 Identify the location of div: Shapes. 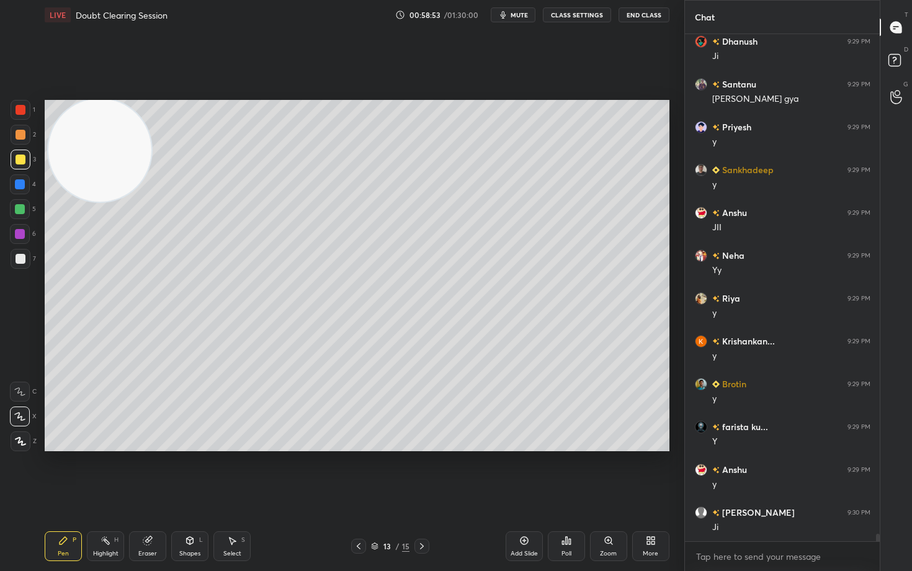
(190, 553).